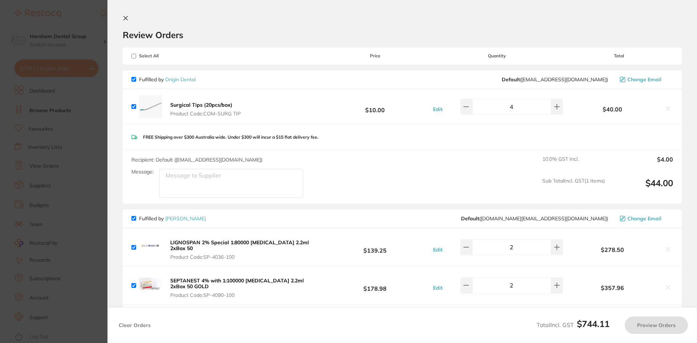 The height and width of the screenshot is (343, 697). I want to click on b: $744.11, so click(593, 324).